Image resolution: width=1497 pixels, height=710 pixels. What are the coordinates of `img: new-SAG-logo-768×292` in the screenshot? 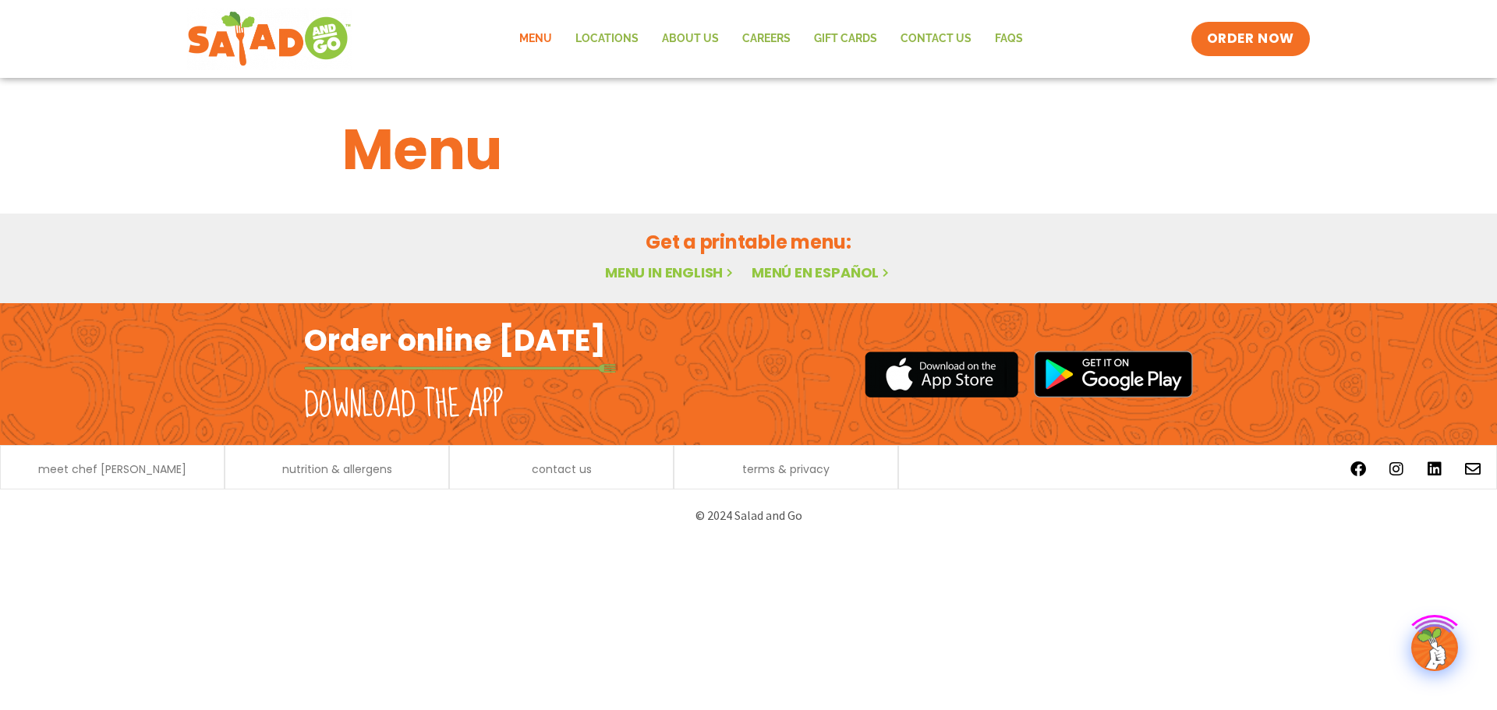 It's located at (269, 39).